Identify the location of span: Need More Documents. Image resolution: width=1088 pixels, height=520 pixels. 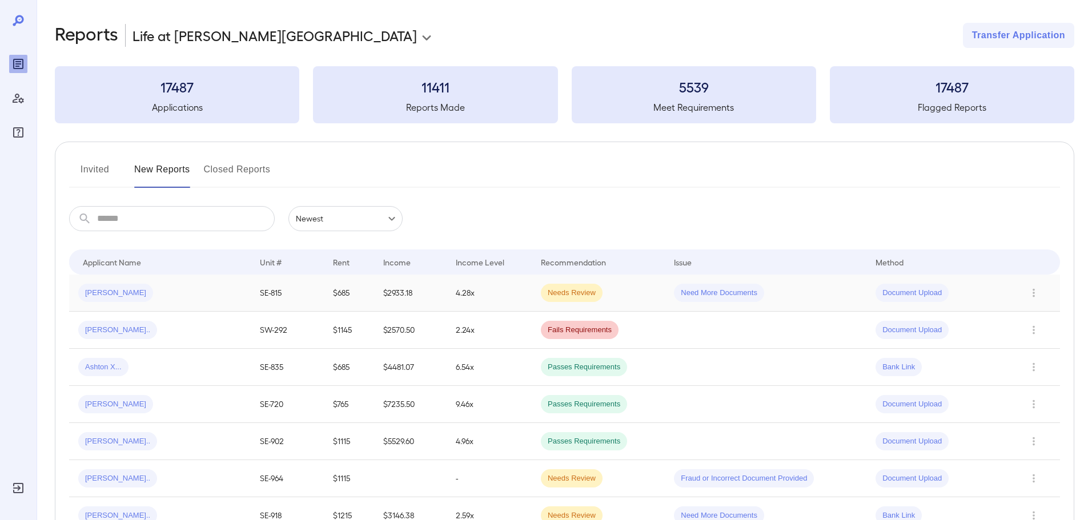
(719, 293).